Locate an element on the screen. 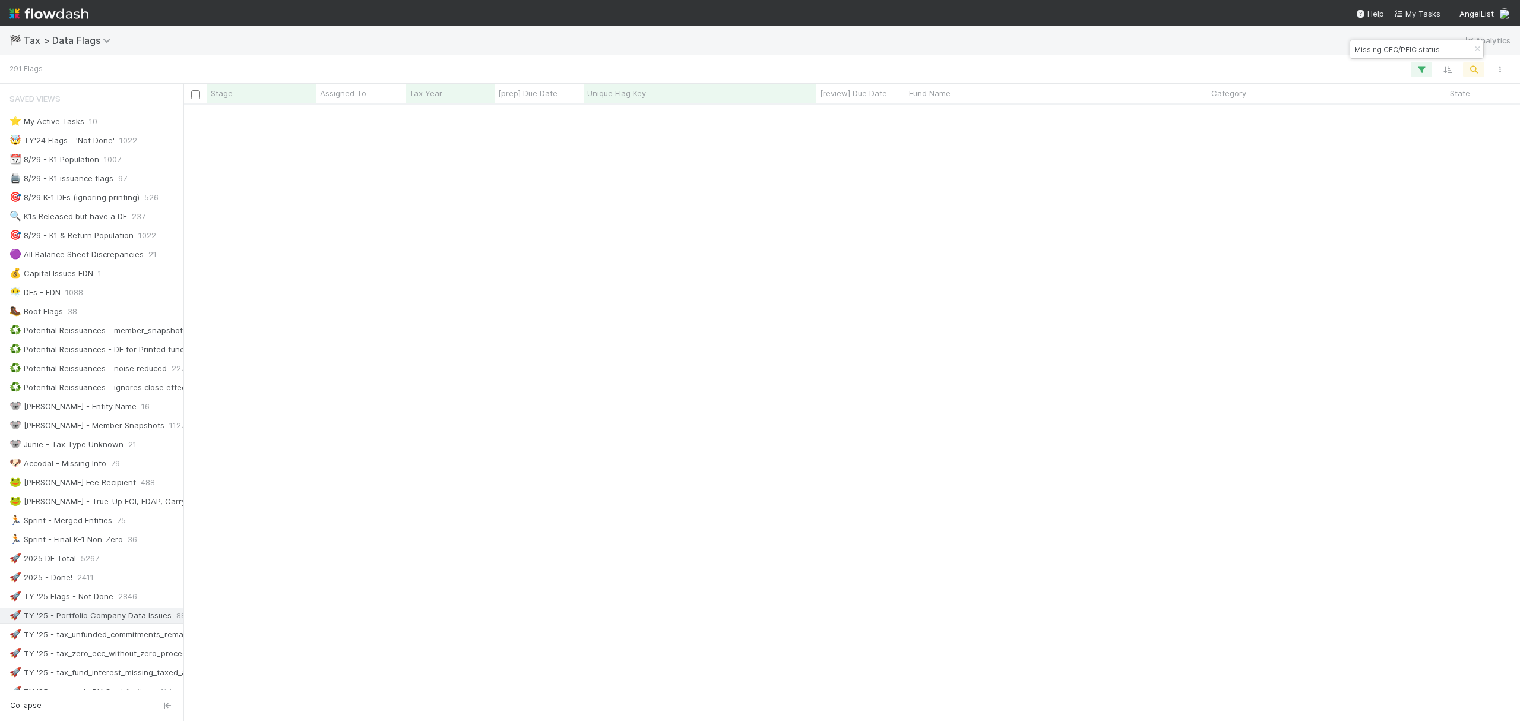 The image size is (1520, 721). div: Accodal - Missing Info is located at coordinates (58, 463).